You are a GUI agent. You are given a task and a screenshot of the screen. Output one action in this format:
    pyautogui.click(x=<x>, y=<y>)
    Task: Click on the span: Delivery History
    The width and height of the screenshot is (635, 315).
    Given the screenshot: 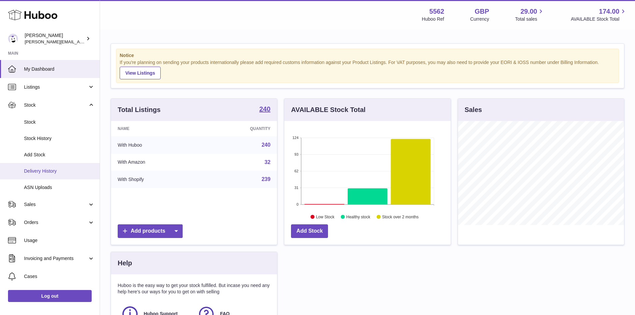 What is the action you would take?
    pyautogui.click(x=59, y=171)
    